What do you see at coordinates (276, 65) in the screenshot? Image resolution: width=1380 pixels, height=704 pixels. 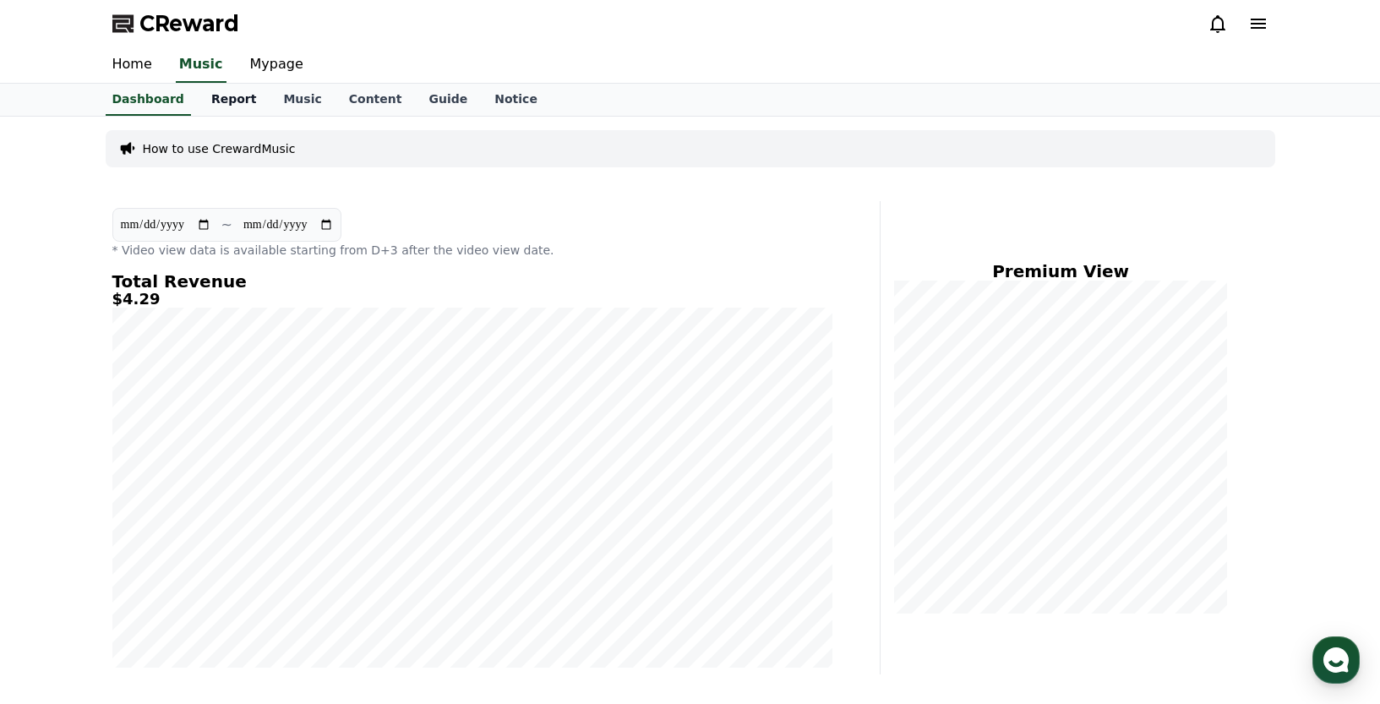 I see `a: Mypage` at bounding box center [276, 65].